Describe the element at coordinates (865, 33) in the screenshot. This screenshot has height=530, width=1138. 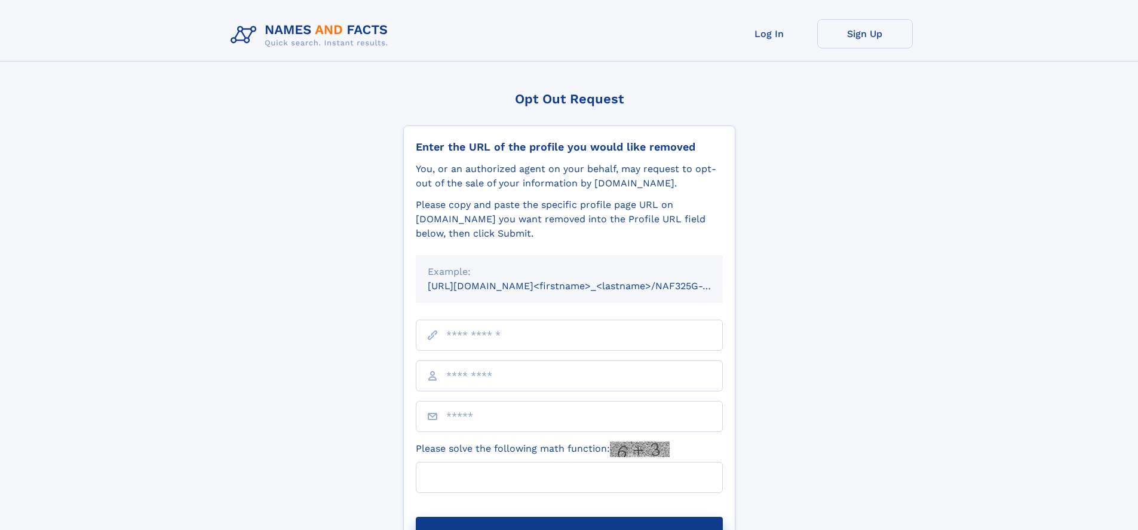
I see `a: Sign Up` at that location.